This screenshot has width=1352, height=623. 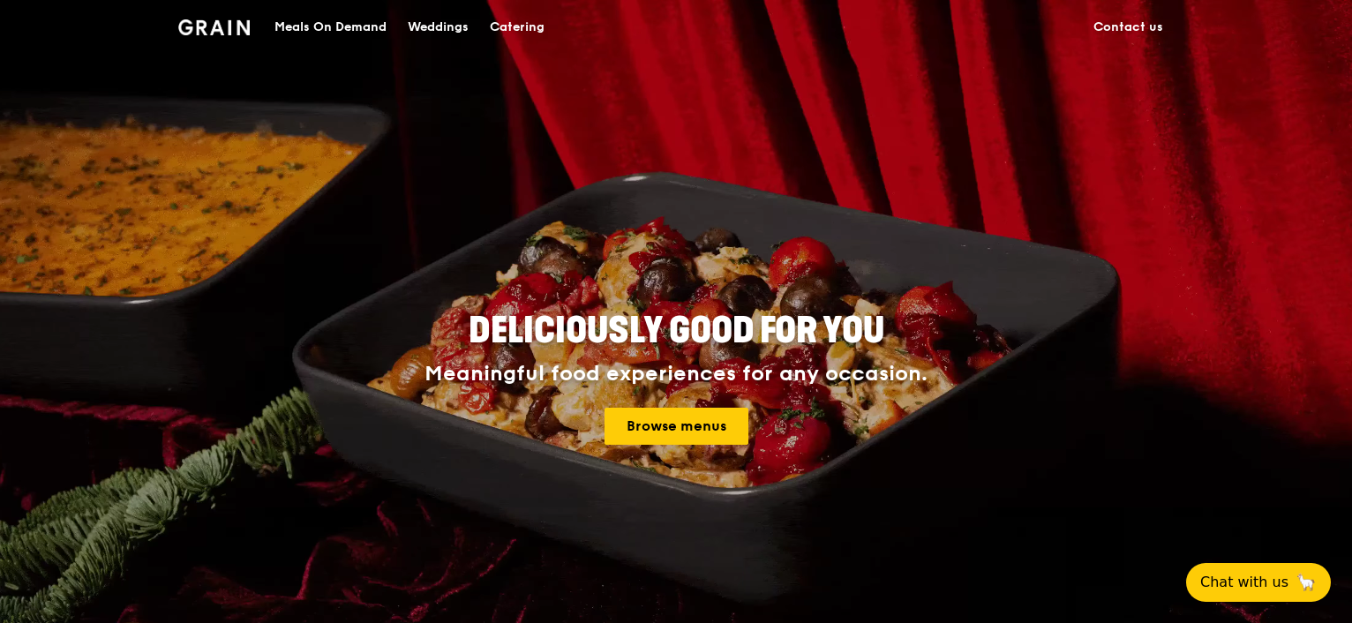 What do you see at coordinates (517, 27) in the screenshot?
I see `div: Catering` at bounding box center [517, 27].